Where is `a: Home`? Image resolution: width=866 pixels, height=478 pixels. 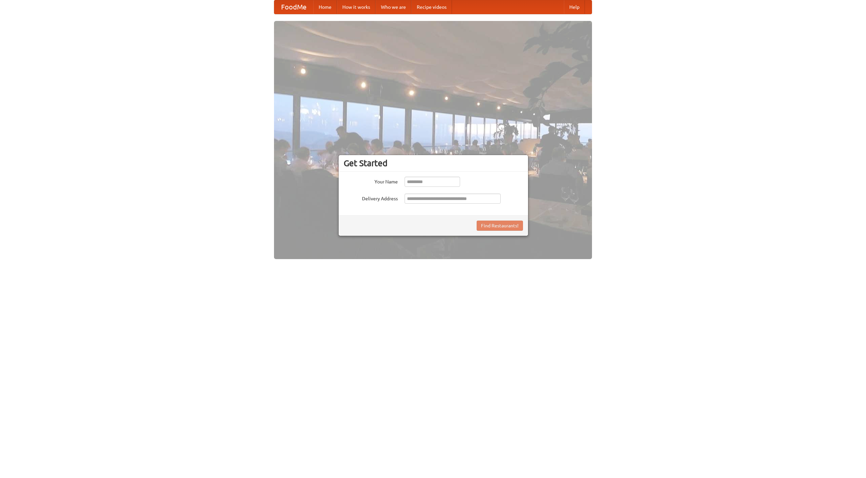 a: Home is located at coordinates (325, 7).